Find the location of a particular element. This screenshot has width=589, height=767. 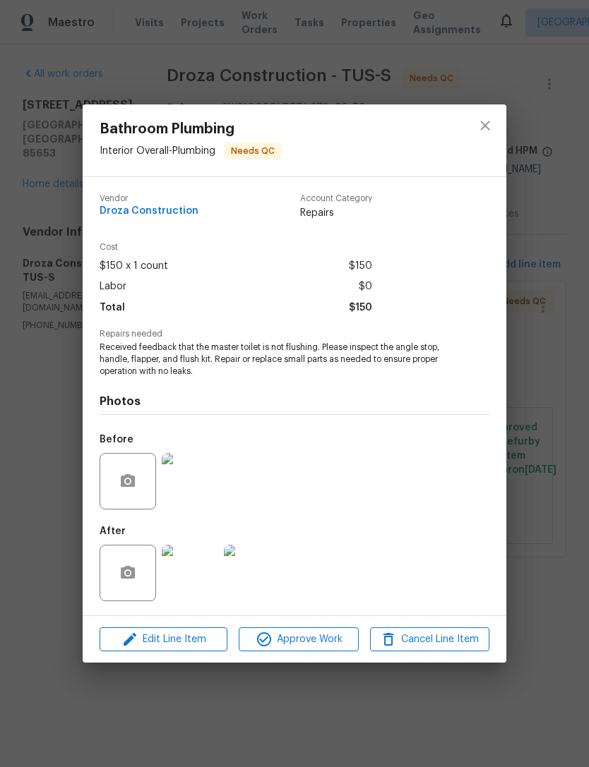

span: Cost is located at coordinates (236, 247).